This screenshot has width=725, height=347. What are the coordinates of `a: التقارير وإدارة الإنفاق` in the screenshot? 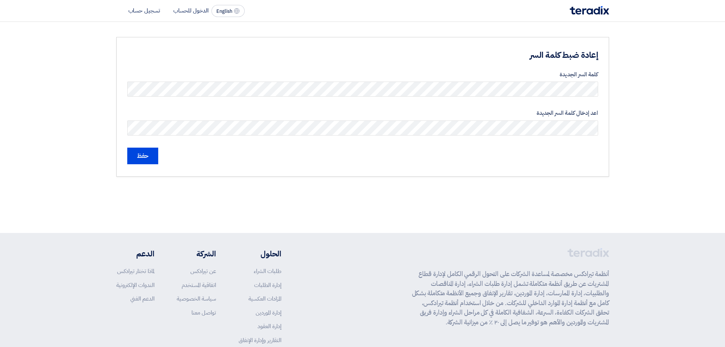 It's located at (260, 340).